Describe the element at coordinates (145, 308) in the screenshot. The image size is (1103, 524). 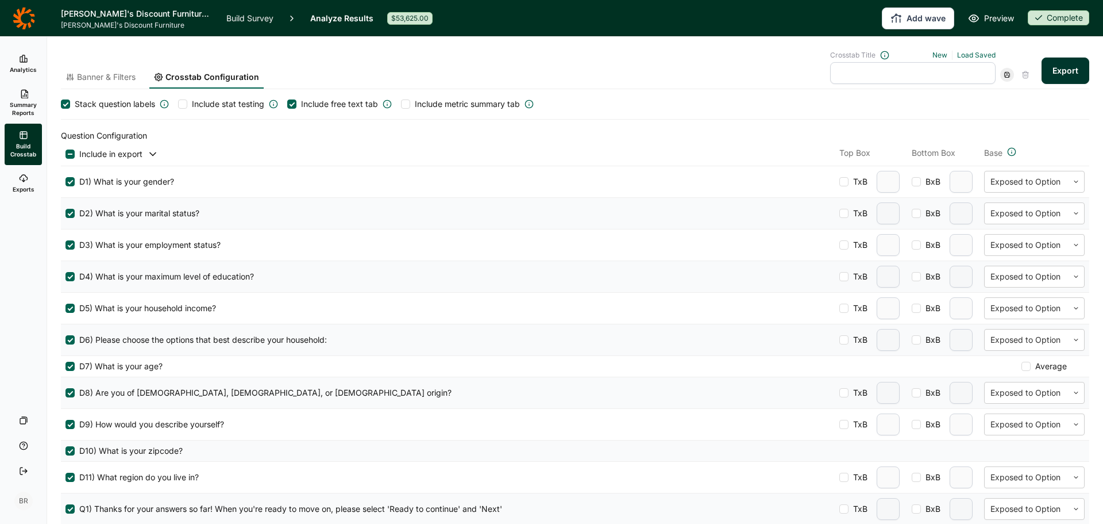
I see `span: D5) What is your household income?` at that location.